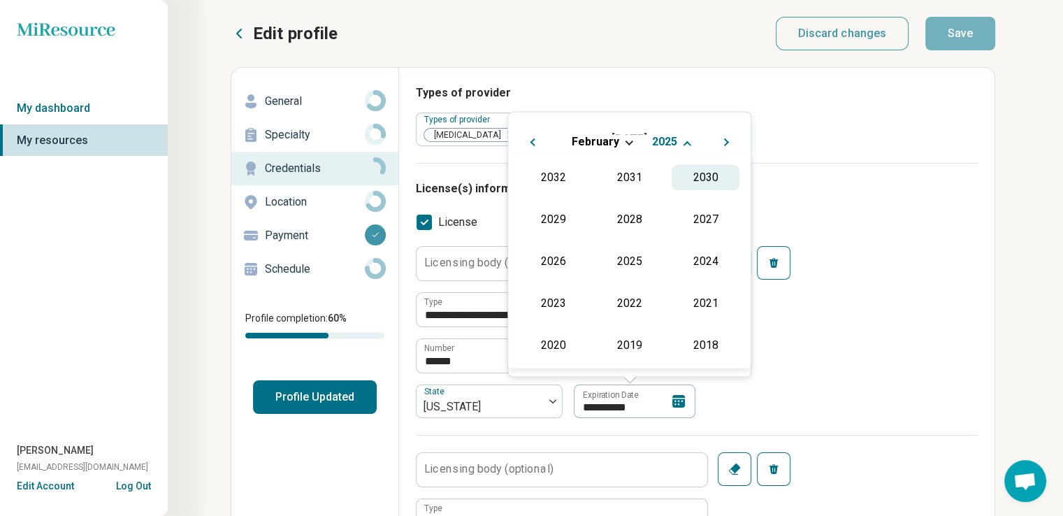 This screenshot has height=516, width=1063. I want to click on div: 2029, so click(553, 219).